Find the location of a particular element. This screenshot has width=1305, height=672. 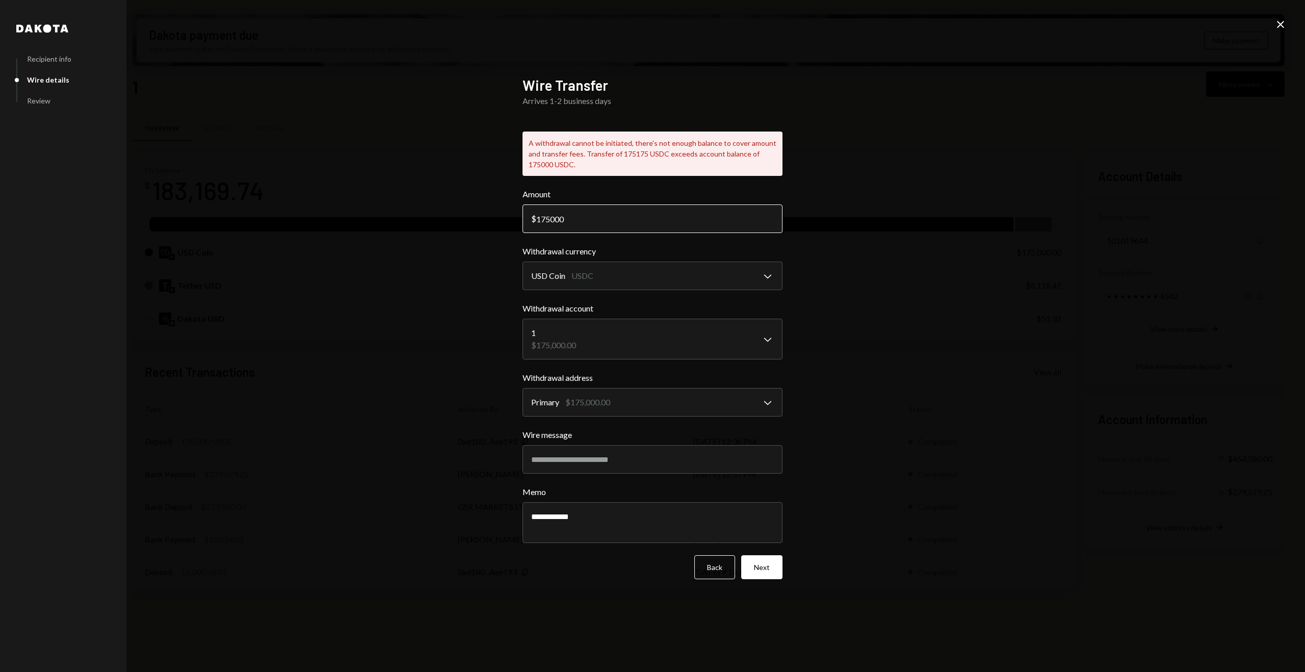

div: Arrives 1-2 business days is located at coordinates (653, 101).